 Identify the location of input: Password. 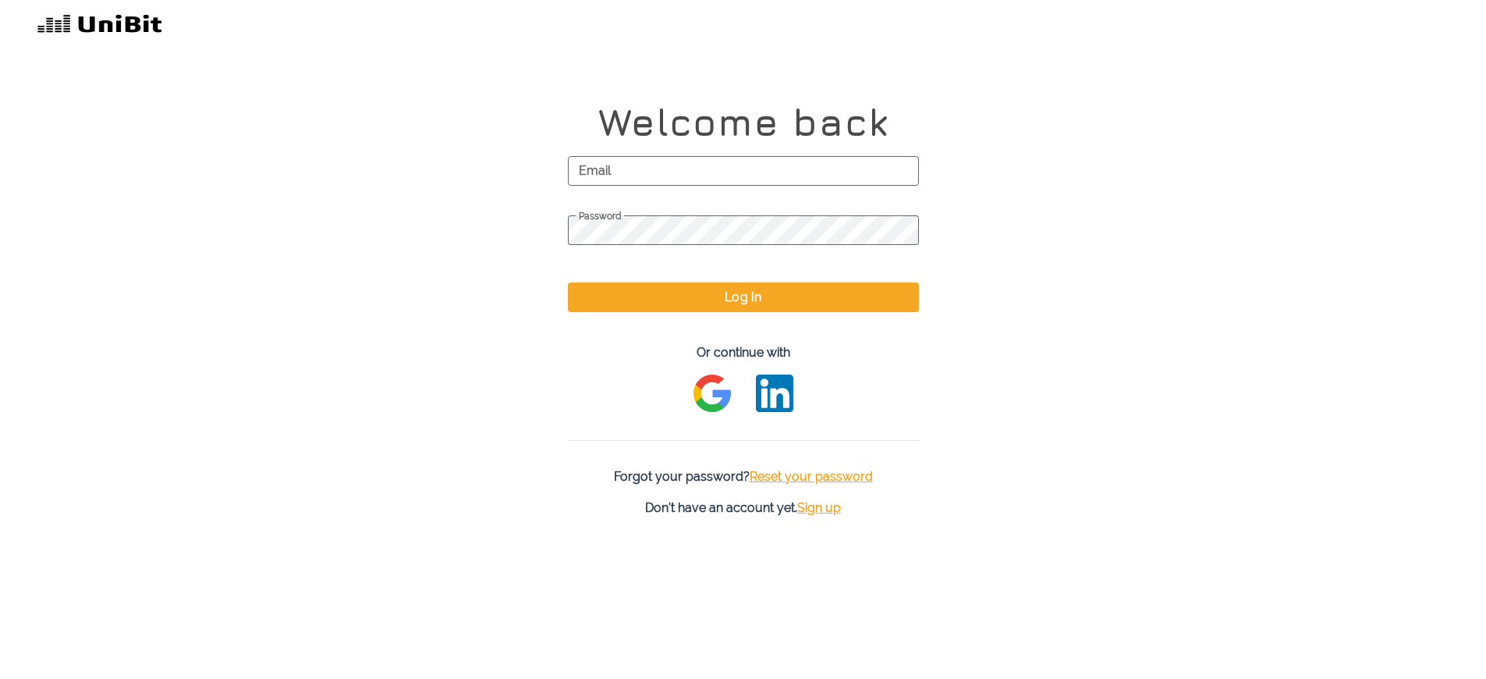
(743, 230).